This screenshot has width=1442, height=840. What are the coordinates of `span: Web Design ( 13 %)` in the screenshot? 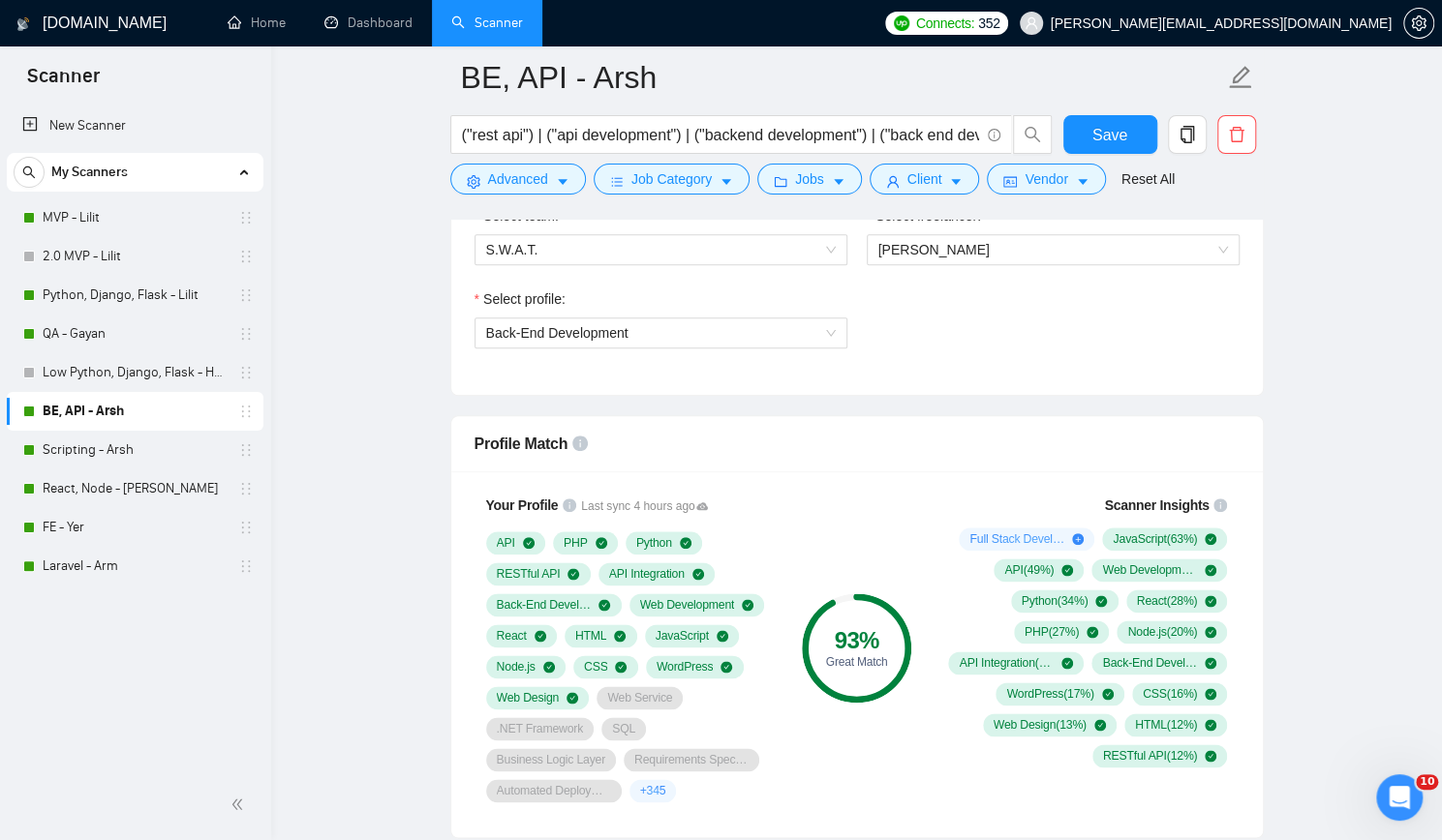 It's located at (1040, 725).